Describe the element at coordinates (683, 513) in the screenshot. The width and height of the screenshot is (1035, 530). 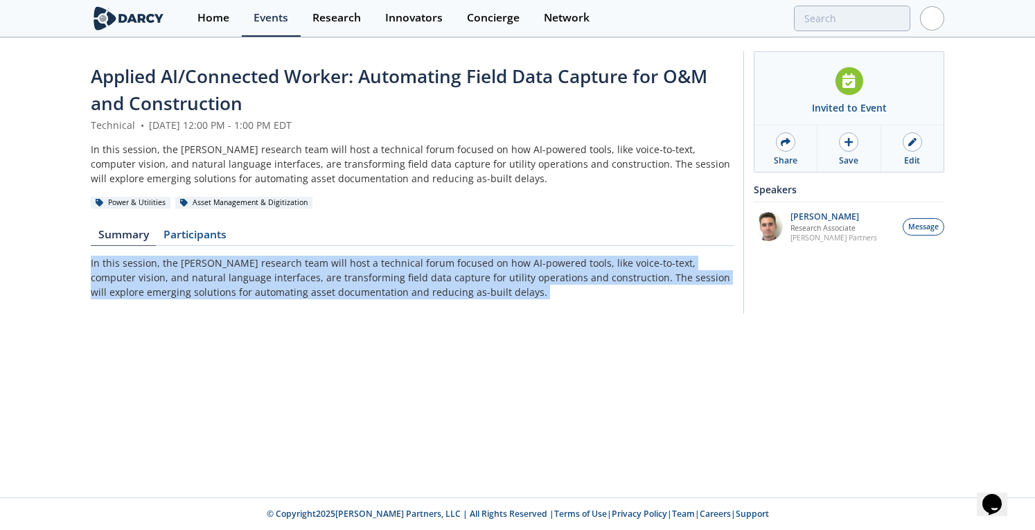
I see `a: Team` at that location.